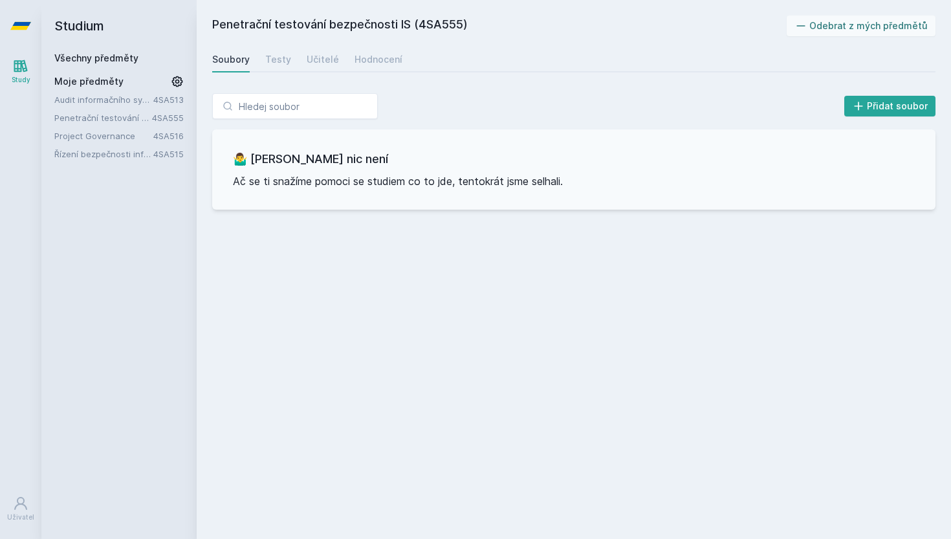  Describe the element at coordinates (231, 59) in the screenshot. I see `a: Soubory` at that location.